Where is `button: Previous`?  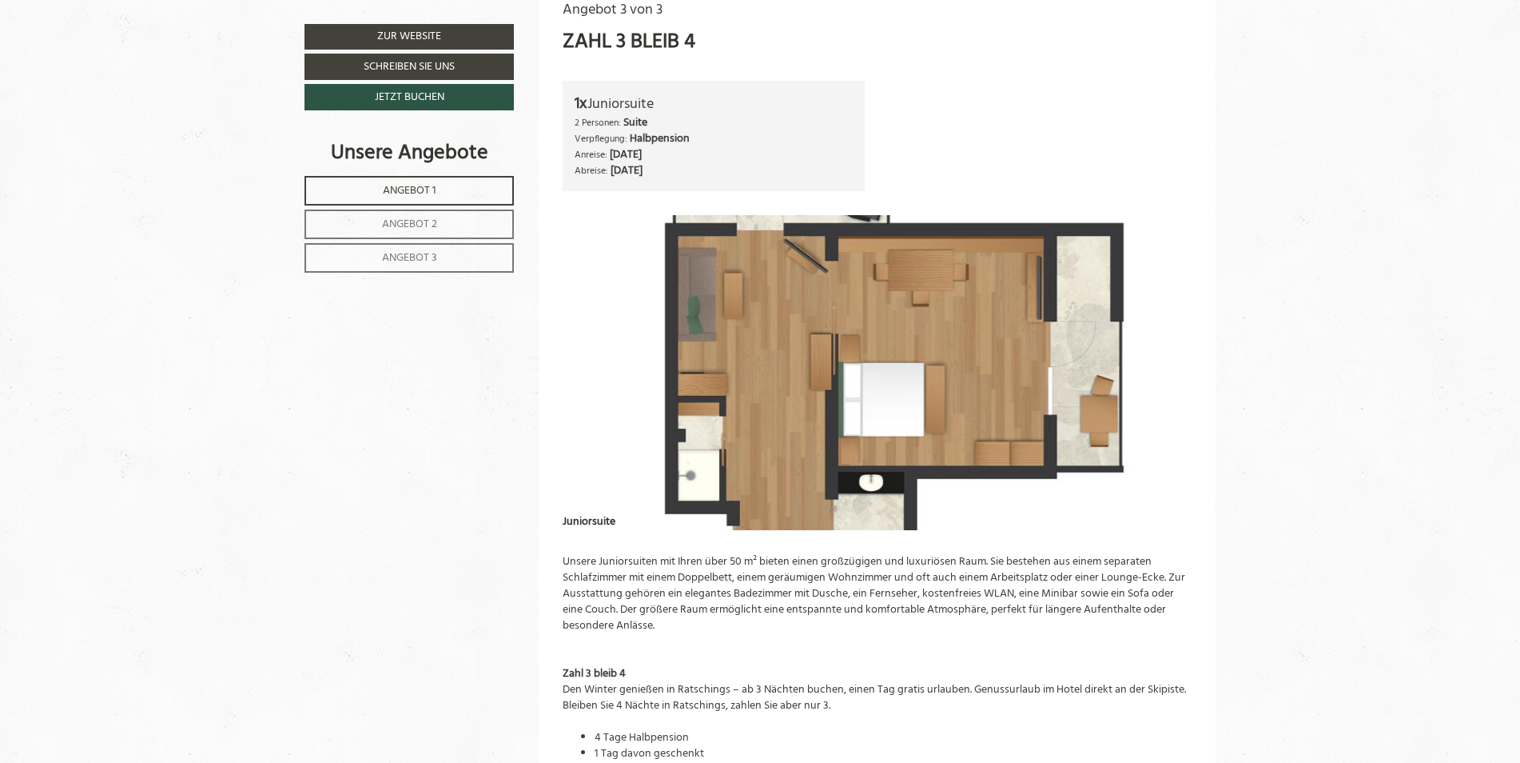 button: Previous is located at coordinates (599, 372).